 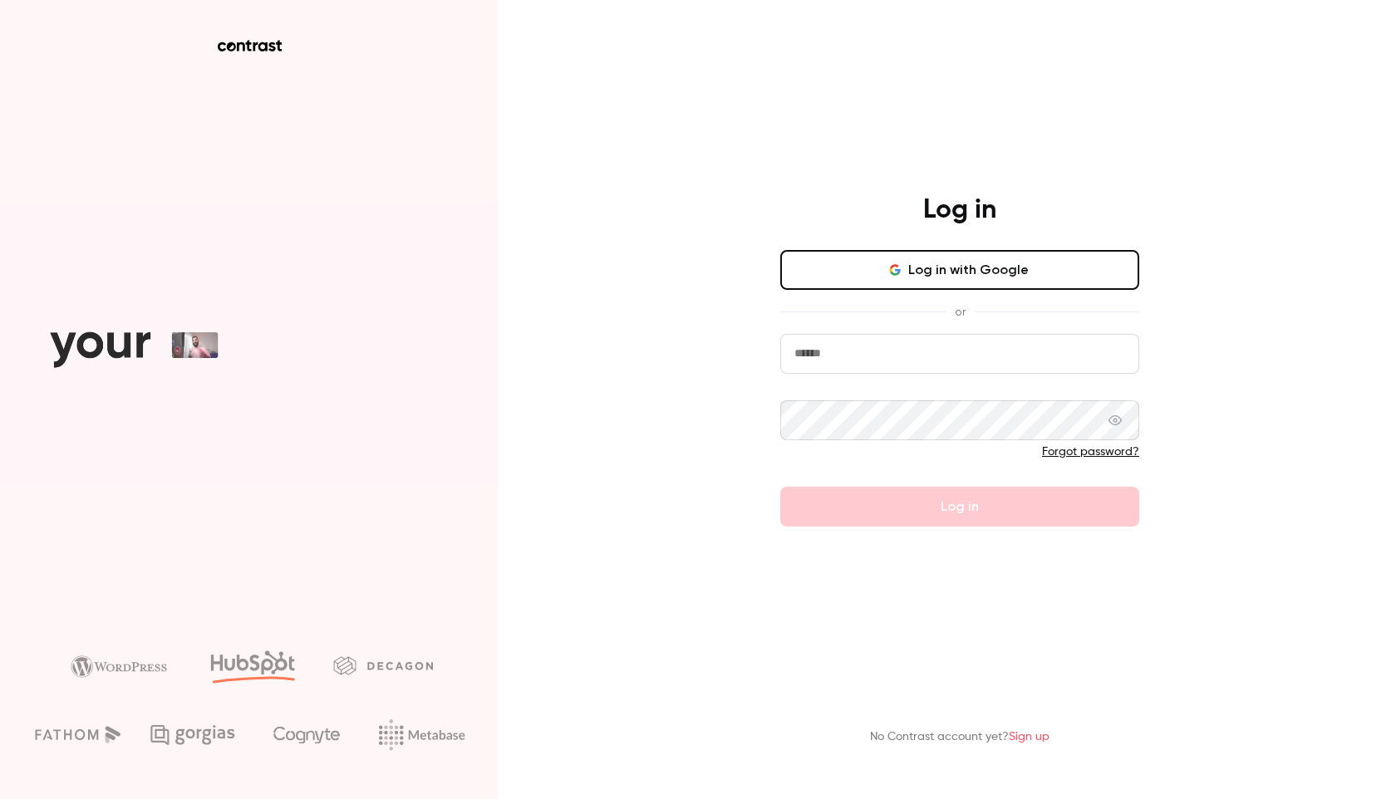 I want to click on p: No Contrast account yet?, so click(x=960, y=737).